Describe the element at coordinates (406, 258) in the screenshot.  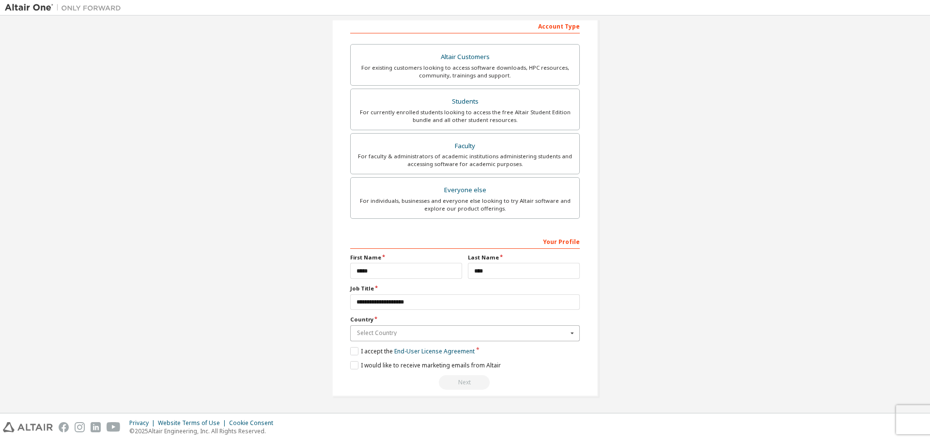
I see `label: First Name` at that location.